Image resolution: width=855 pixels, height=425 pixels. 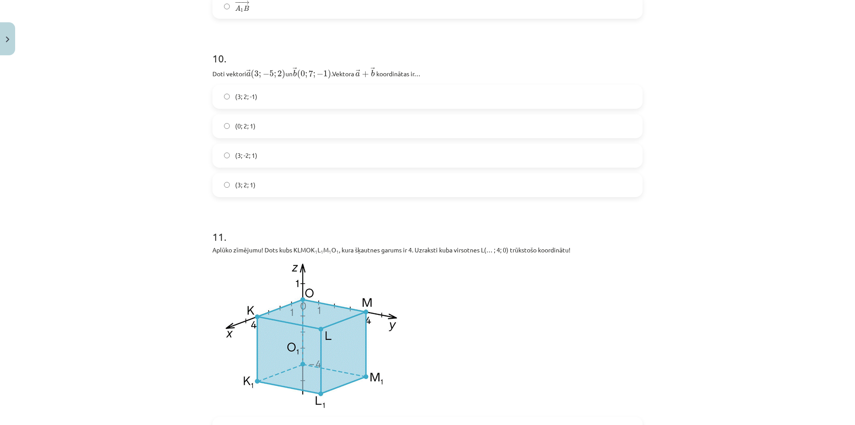 What do you see at coordinates (227, 184) in the screenshot?
I see `input: (3; 2; 1)` at bounding box center [227, 184].